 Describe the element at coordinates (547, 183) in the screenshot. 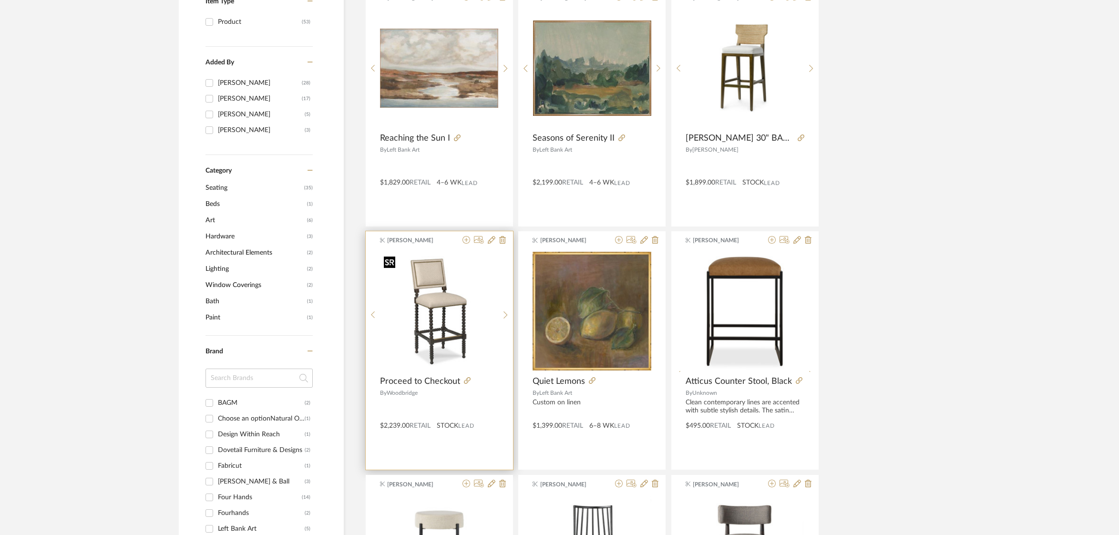

I see `span: $2,199.00` at that location.